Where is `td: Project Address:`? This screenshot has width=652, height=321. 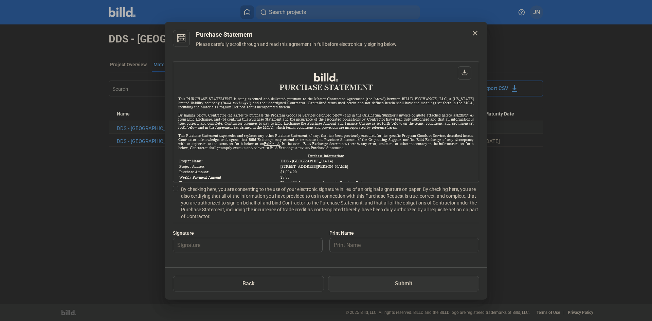
td: Project Address: is located at coordinates (229, 167).